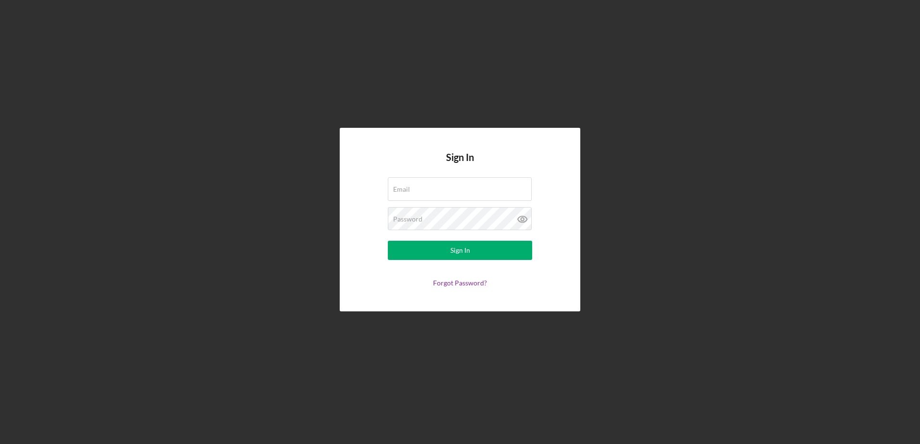  What do you see at coordinates (407, 219) in the screenshot?
I see `label: Password` at bounding box center [407, 219].